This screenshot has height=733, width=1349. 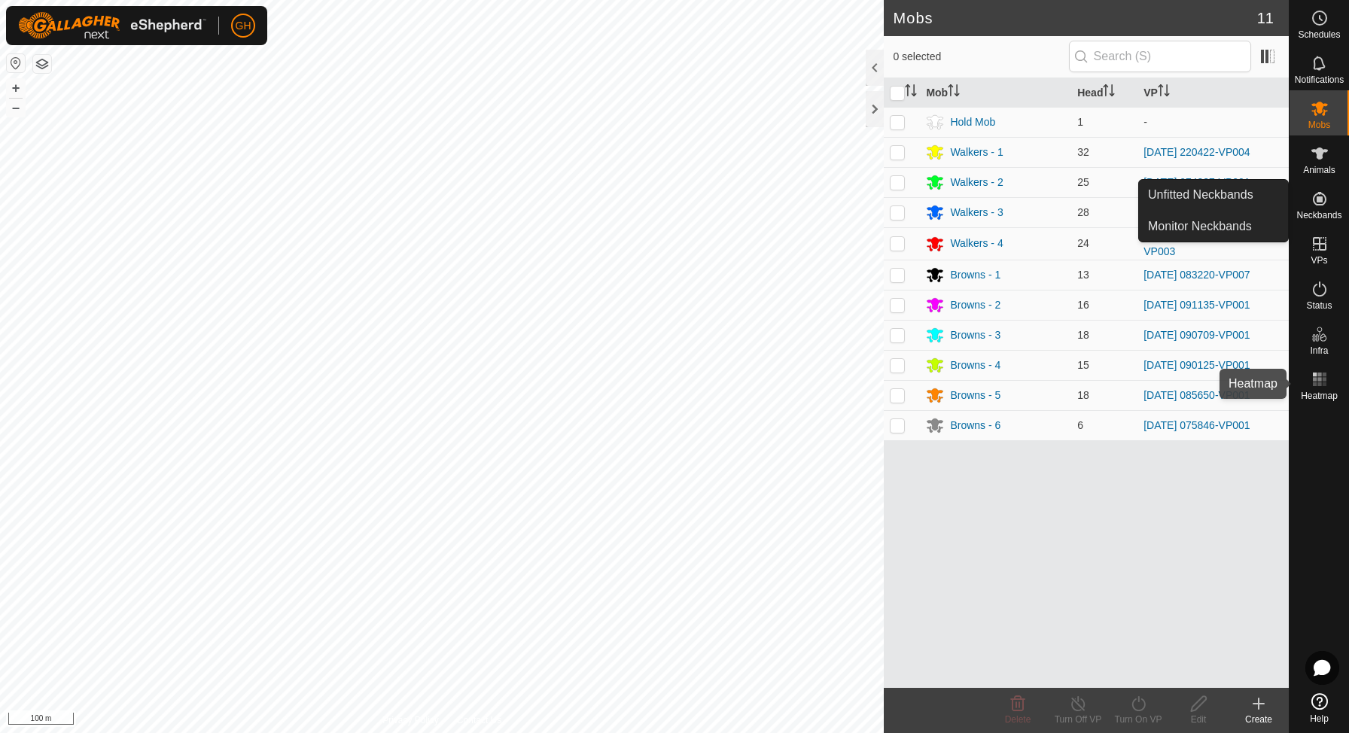 I want to click on span: Neckbands, so click(x=1318, y=215).